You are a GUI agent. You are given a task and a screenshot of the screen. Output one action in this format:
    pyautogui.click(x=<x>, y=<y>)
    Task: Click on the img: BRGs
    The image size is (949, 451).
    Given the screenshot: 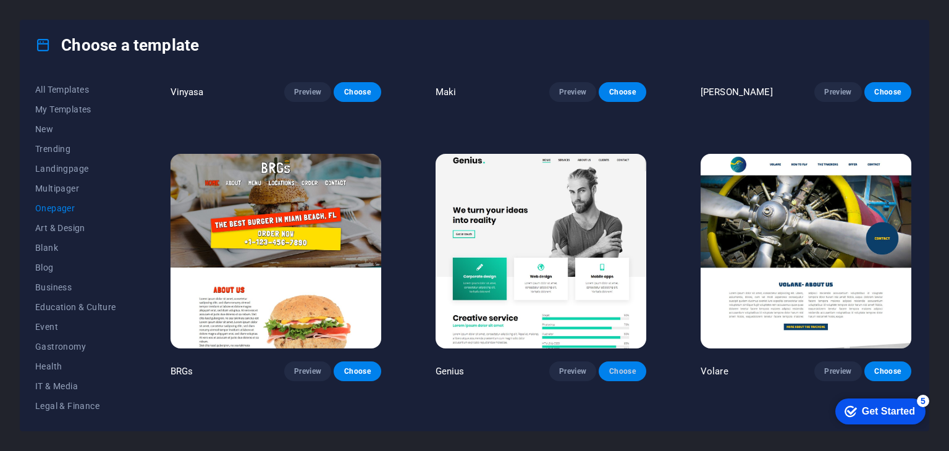 What is the action you would take?
    pyautogui.click(x=276, y=251)
    